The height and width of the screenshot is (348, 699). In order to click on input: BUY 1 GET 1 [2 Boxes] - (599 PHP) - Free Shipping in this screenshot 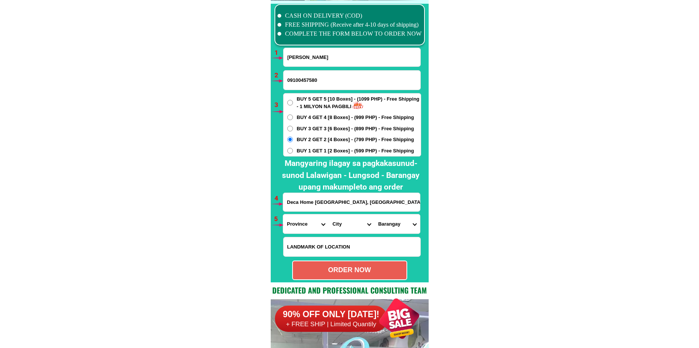, I will do `click(290, 151)`.